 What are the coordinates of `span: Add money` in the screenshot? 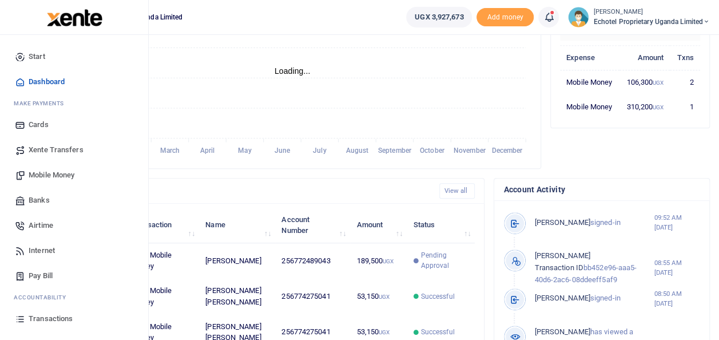 It's located at (505, 17).